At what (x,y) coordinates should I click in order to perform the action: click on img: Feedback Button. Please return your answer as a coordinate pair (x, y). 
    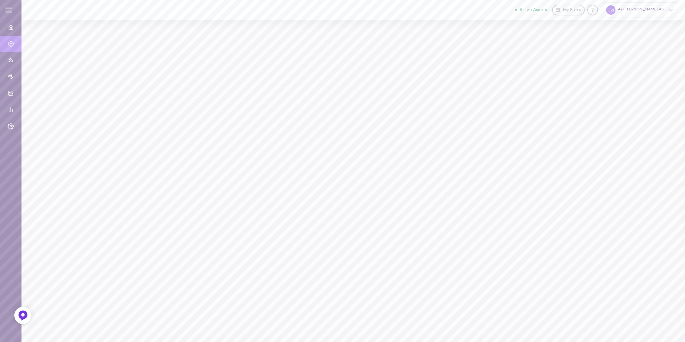
    Looking at the image, I should click on (23, 315).